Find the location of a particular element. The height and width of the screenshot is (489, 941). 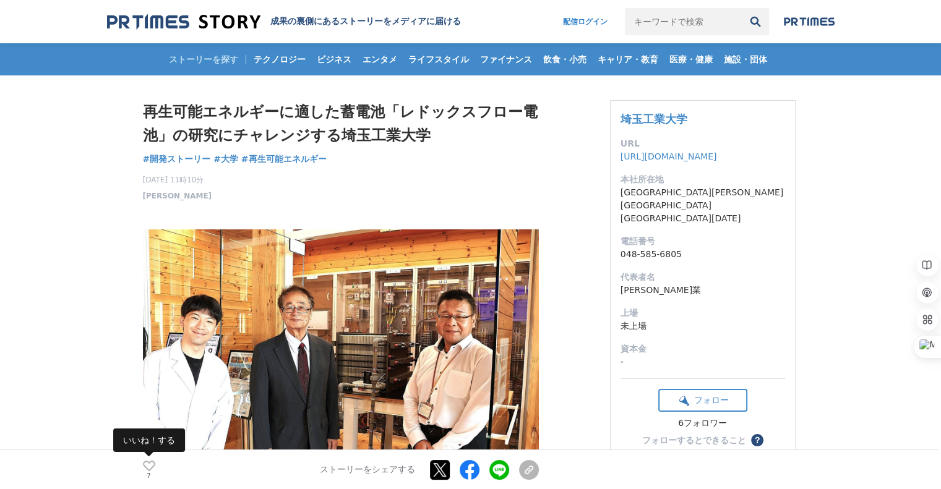

dt: 本社所在地 is located at coordinates (703, 179).